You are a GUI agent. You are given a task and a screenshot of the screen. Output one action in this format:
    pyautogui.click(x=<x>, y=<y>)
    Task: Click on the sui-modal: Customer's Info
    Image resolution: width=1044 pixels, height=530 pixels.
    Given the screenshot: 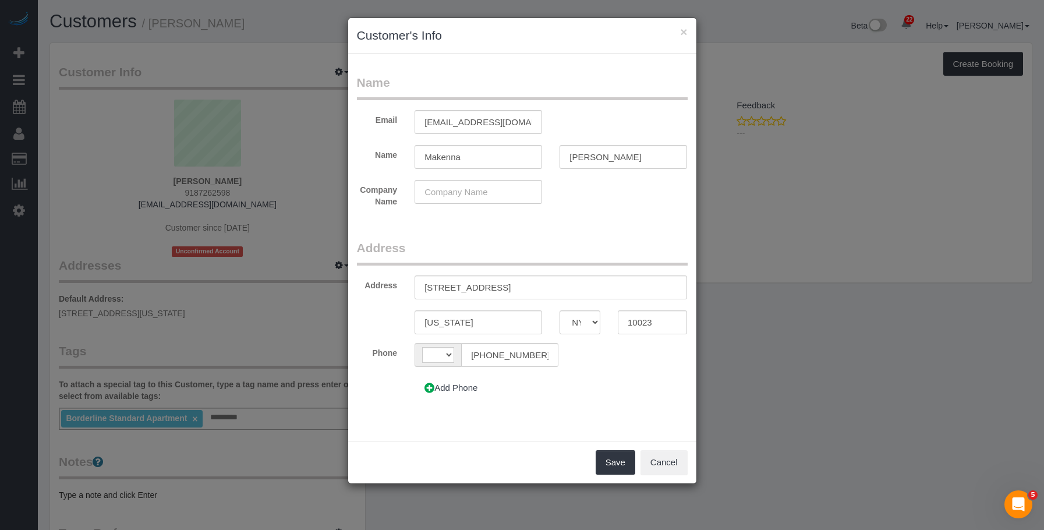 What is the action you would take?
    pyautogui.click(x=522, y=250)
    